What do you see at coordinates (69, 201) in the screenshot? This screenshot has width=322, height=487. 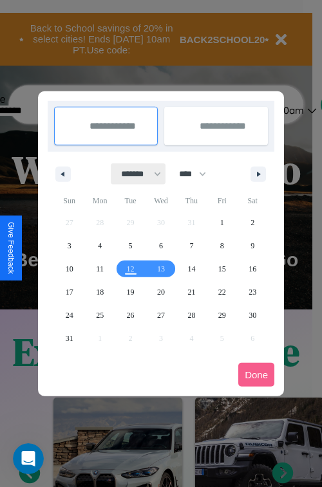 I see `span: Sun` at bounding box center [69, 201].